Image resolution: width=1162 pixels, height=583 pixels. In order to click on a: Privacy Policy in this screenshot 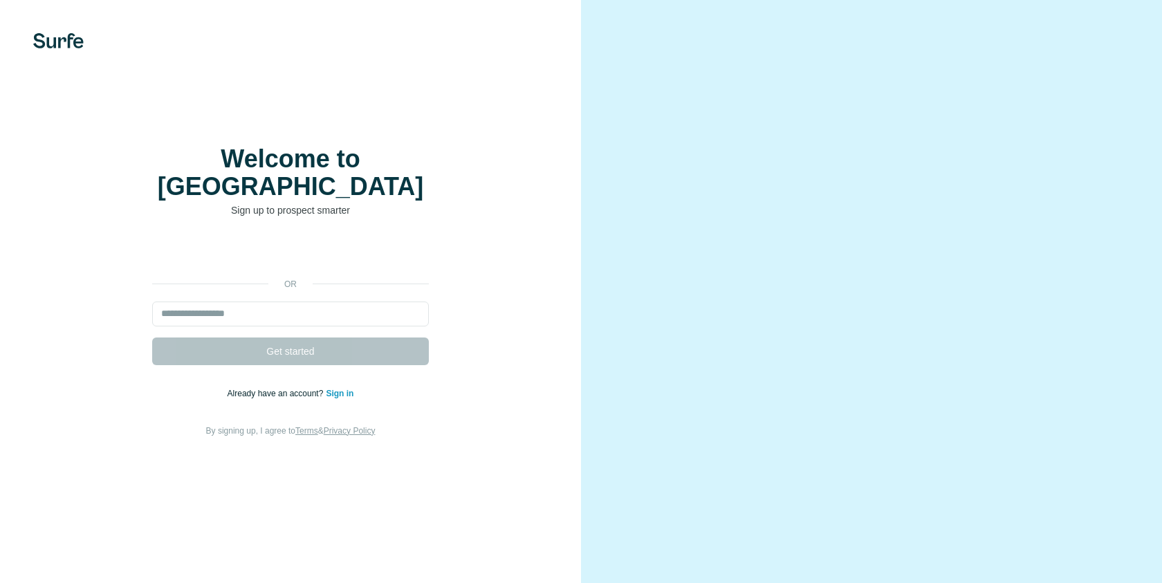, I will do `click(349, 431)`.